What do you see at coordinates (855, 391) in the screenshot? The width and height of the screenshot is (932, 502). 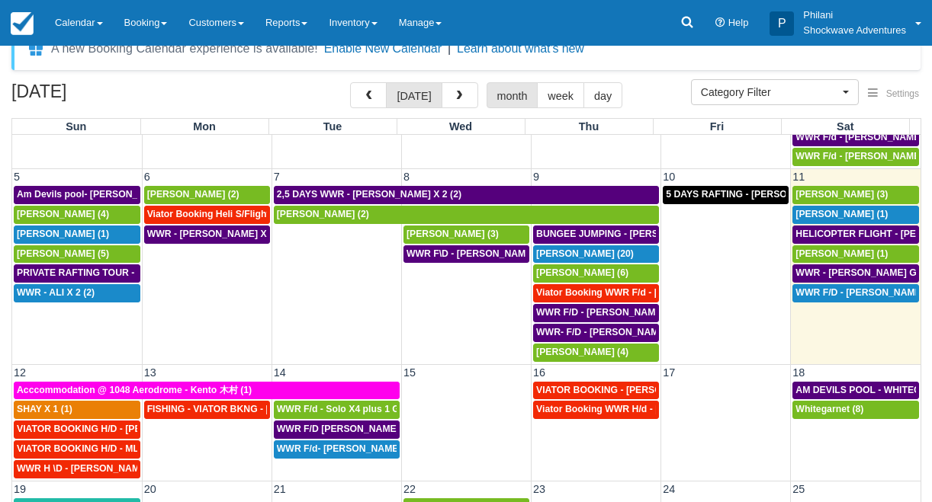 I see `a: AM DEVILS POOL - WHITEGARNET X4 (4)` at bounding box center [855, 391].